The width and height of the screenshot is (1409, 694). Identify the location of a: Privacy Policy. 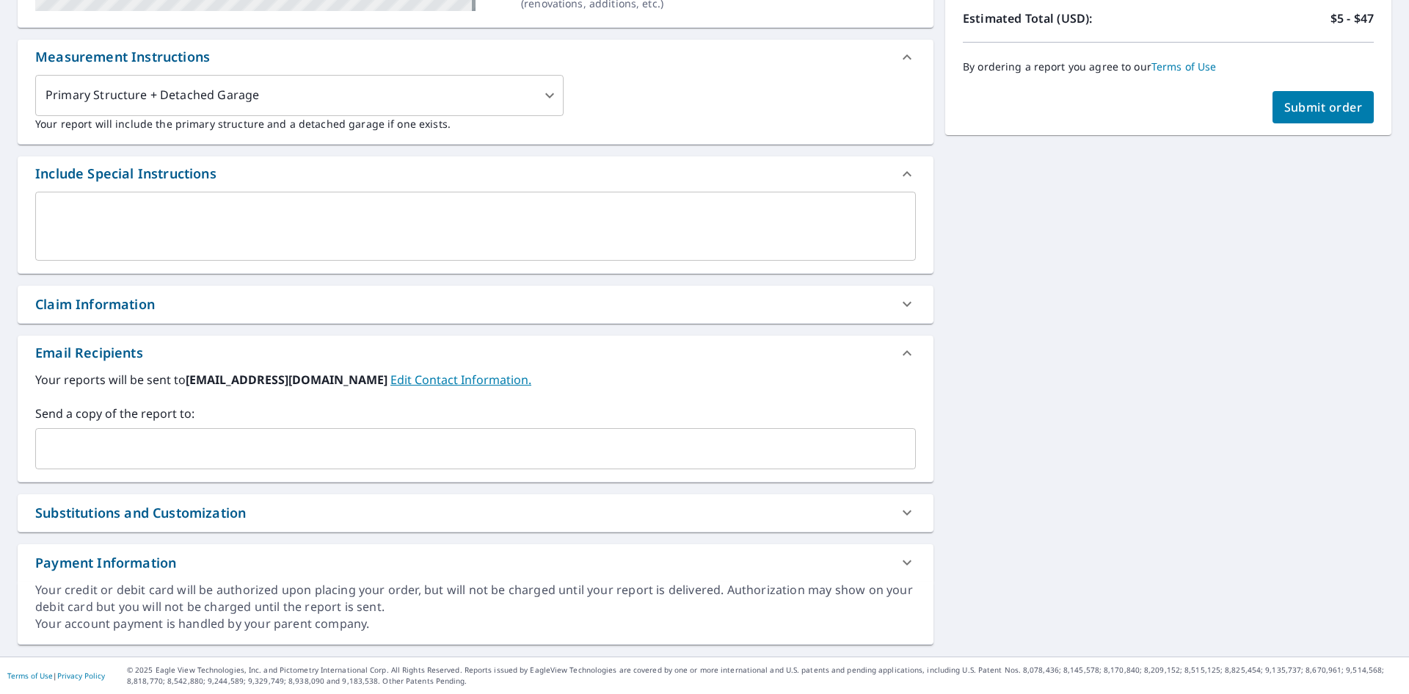
(81, 675).